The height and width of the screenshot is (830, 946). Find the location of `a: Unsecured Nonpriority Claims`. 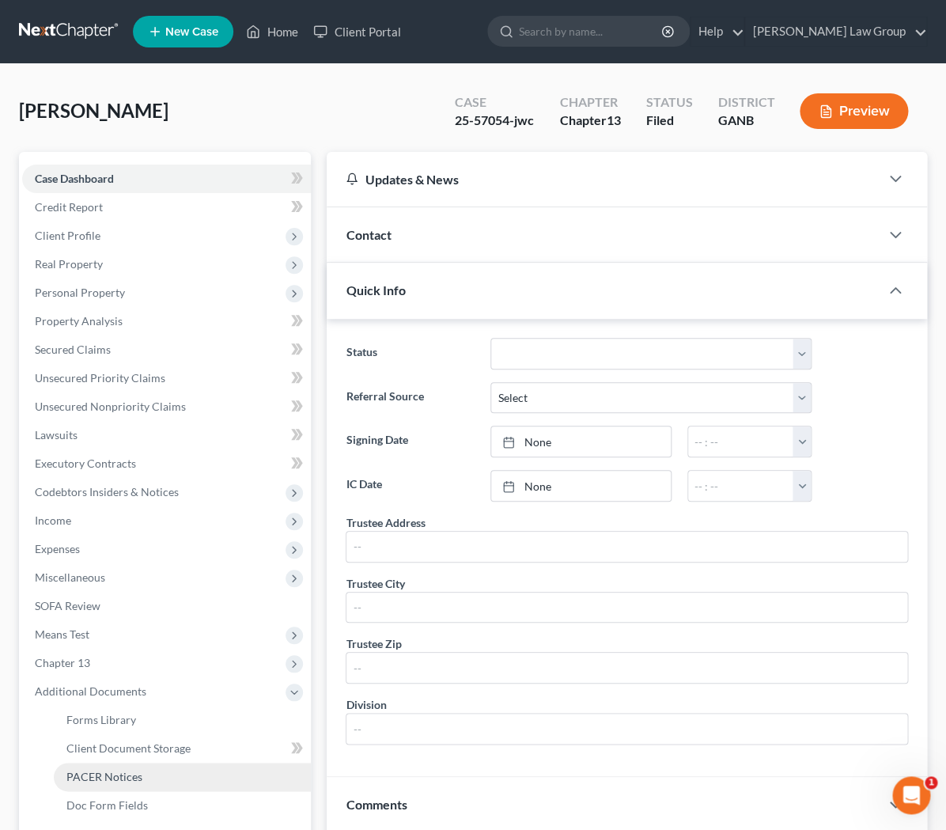

a: Unsecured Nonpriority Claims is located at coordinates (166, 407).